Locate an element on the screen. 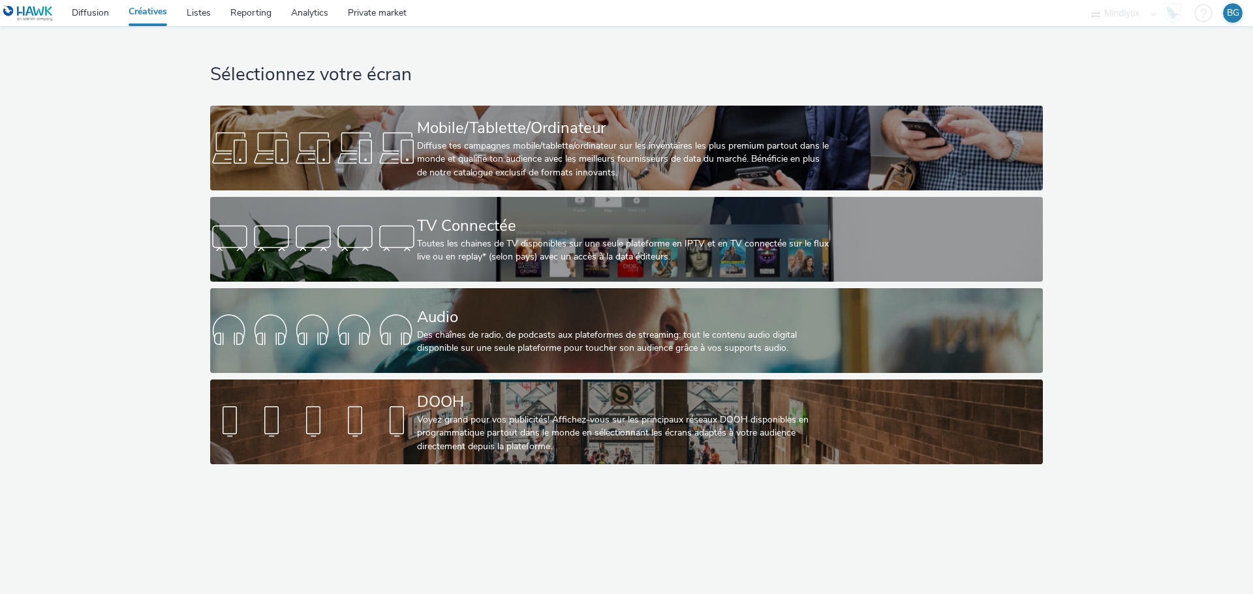 The height and width of the screenshot is (594, 1253). img: Hawk Academy is located at coordinates (1173, 13).